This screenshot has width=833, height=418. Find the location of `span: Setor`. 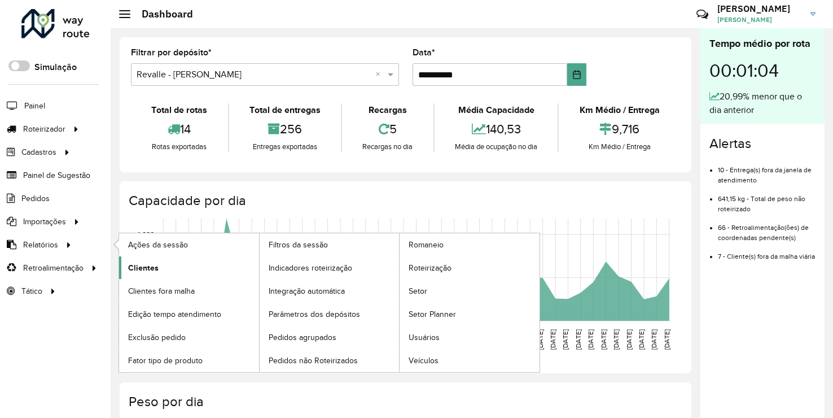

span: Setor is located at coordinates (418, 291).